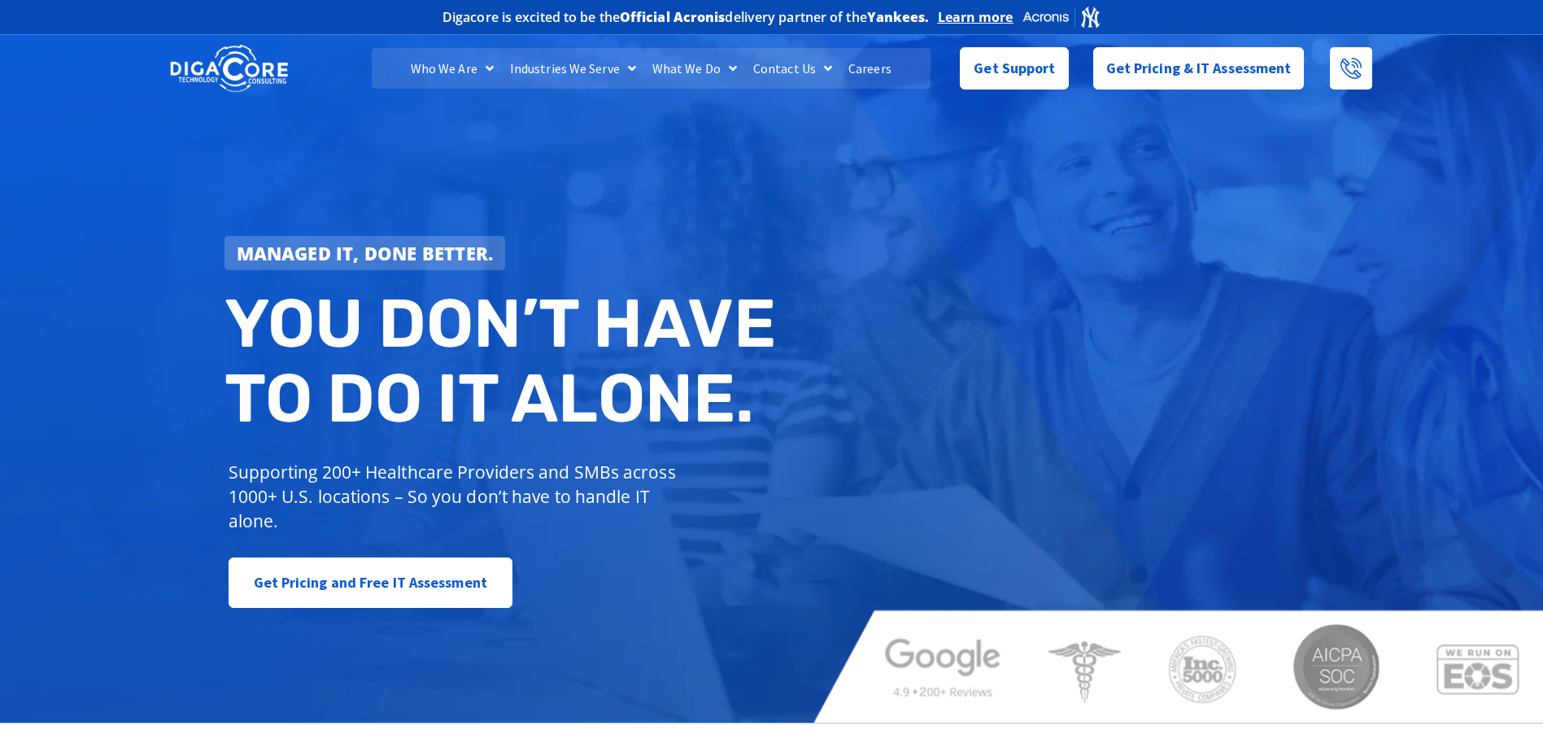 The image size is (1543, 752). Describe the element at coordinates (229, 68) in the screenshot. I see `img: DigaCore Technology Consulting` at that location.